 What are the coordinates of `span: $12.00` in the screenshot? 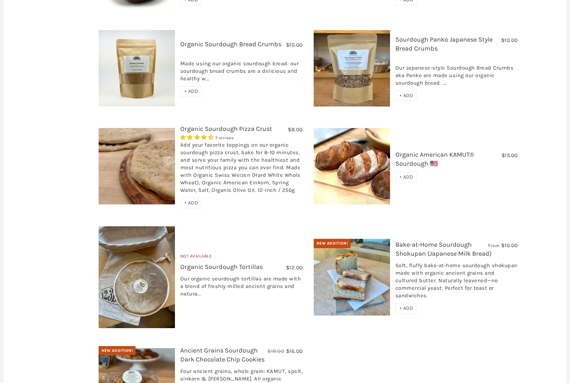 It's located at (294, 267).